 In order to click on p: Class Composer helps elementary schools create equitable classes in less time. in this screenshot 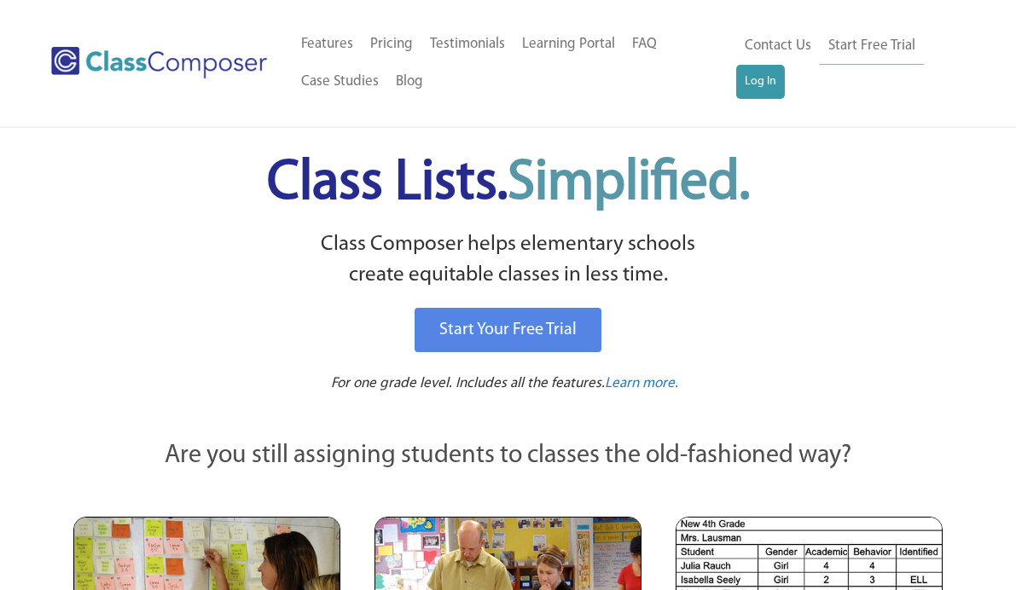, I will do `click(509, 260)`.